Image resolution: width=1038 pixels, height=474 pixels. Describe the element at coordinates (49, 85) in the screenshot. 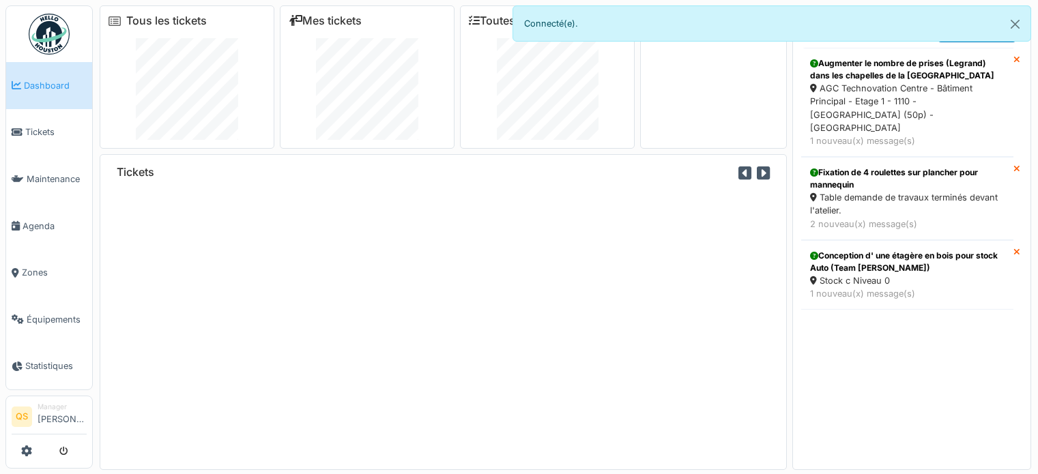

I see `a: Dashboard` at that location.